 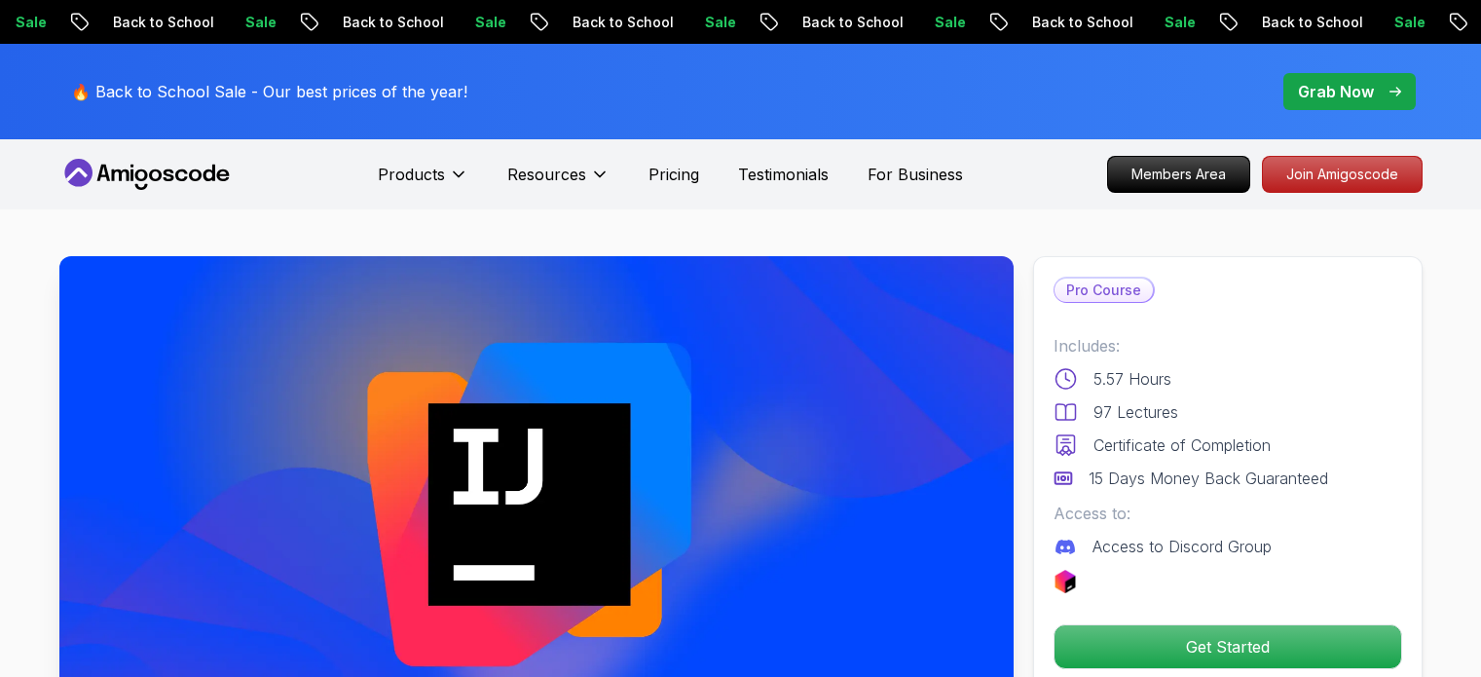 What do you see at coordinates (1228, 346) in the screenshot?
I see `p: Includes:` at bounding box center [1228, 346].